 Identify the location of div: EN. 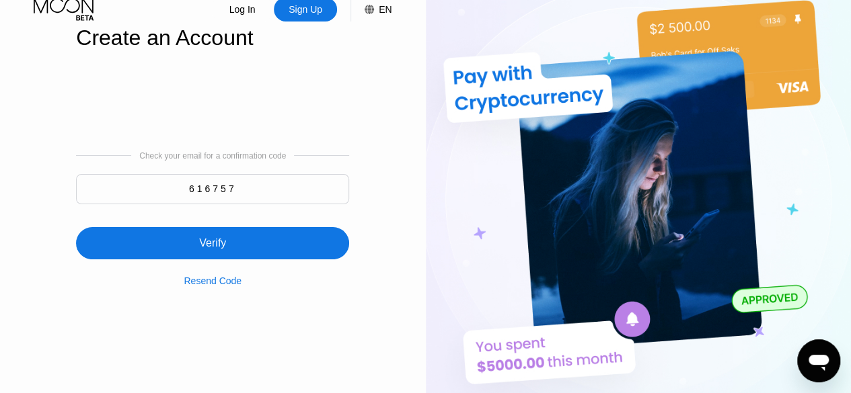
(385, 9).